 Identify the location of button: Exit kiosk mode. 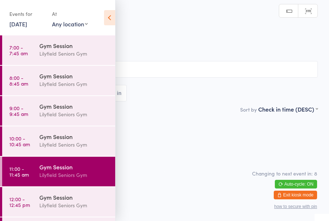
(295, 195).